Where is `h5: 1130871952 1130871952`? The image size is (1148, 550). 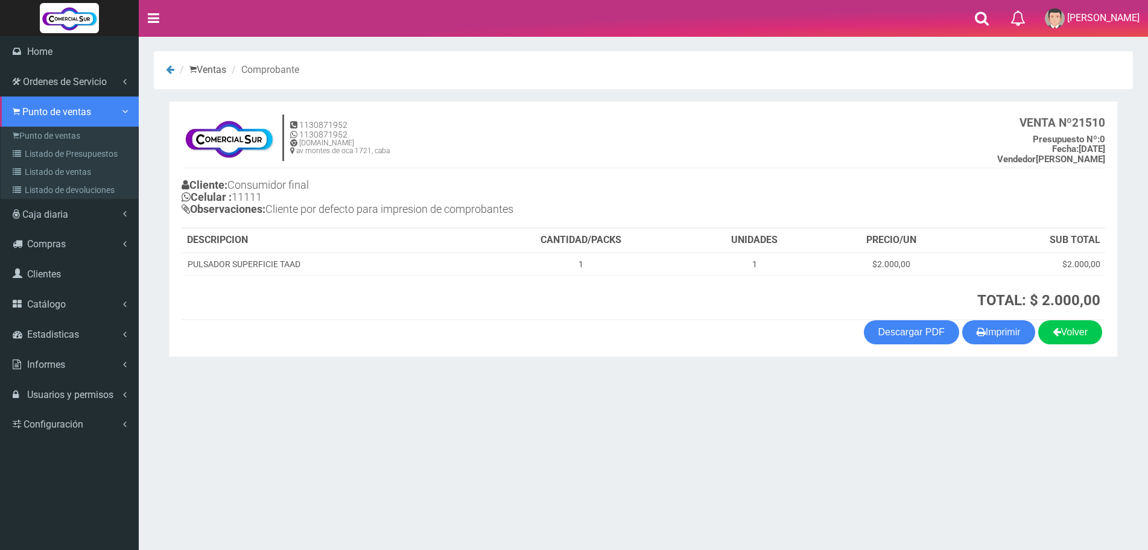 h5: 1130871952 1130871952 is located at coordinates (340, 130).